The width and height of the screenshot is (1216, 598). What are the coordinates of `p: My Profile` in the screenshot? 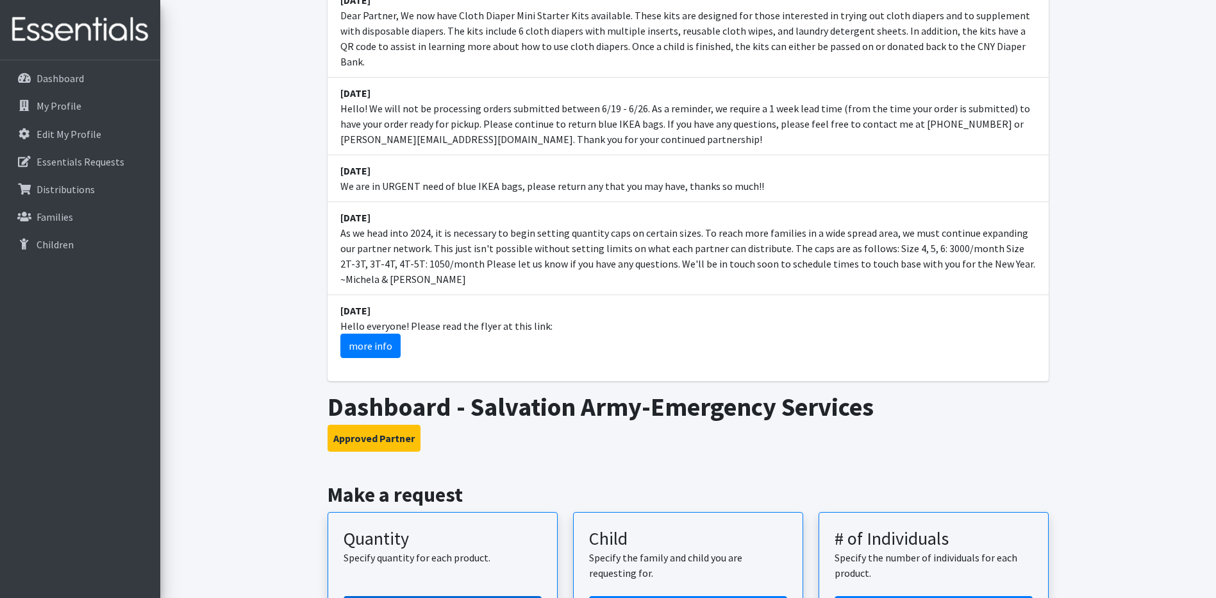 It's located at (59, 106).